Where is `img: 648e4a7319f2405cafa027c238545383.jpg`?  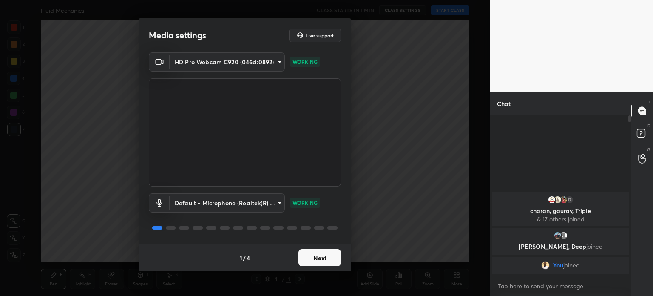
img: 648e4a7319f2405cafa027c238545383.jpg is located at coordinates (558, 235).